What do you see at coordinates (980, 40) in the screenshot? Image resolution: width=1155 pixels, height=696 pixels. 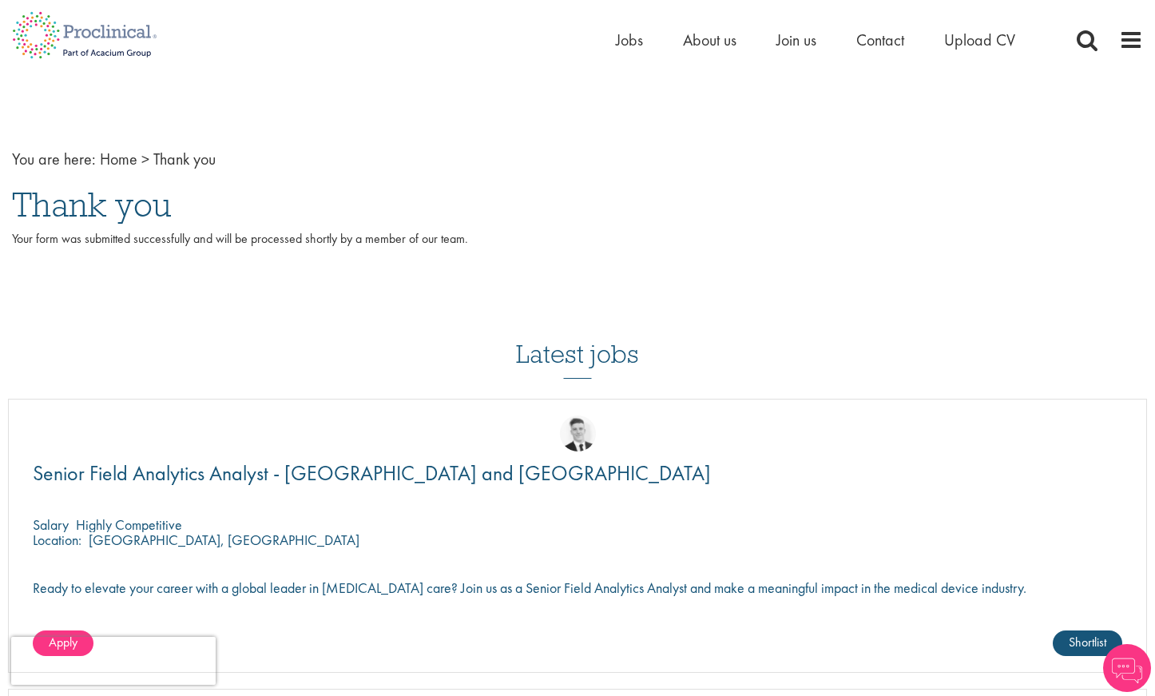 I see `span: Upload CV` at bounding box center [980, 40].